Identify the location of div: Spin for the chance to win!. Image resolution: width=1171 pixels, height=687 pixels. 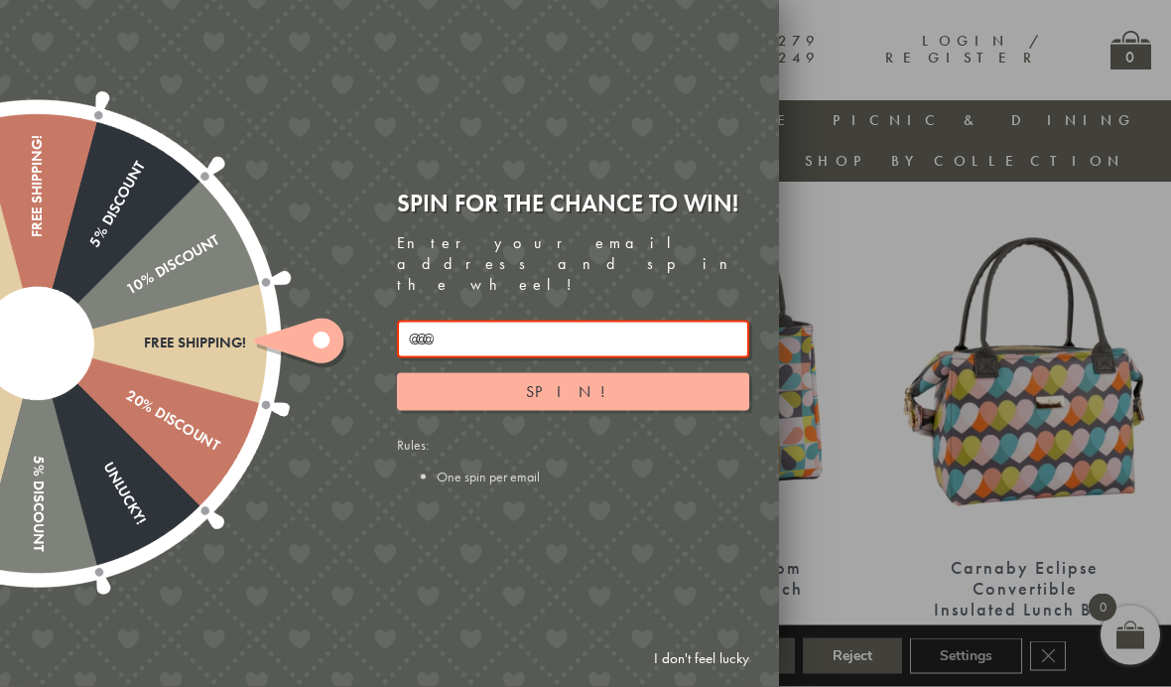
(572, 202).